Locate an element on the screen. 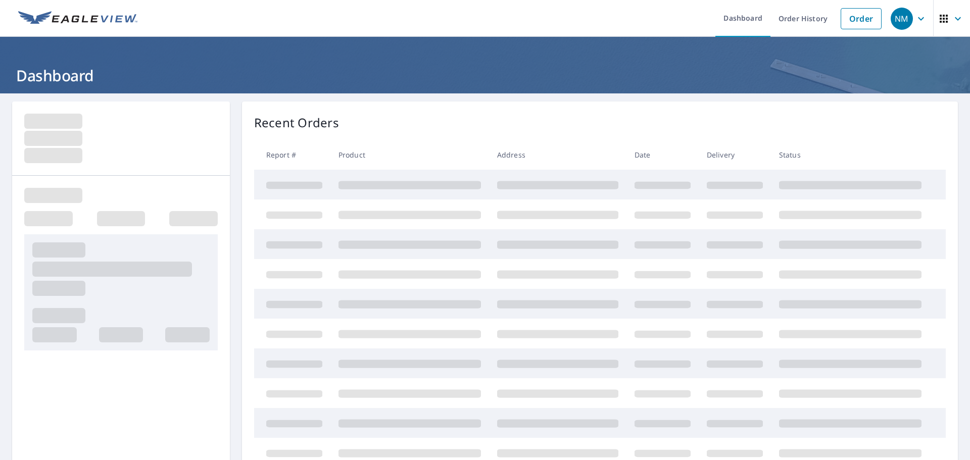 The height and width of the screenshot is (460, 970). th: Delivery is located at coordinates (735, 155).